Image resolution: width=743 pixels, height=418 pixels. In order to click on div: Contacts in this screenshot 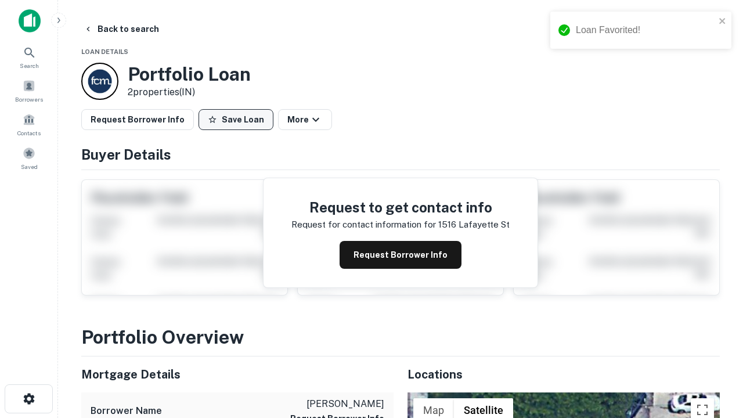, I will do `click(29, 124)`.